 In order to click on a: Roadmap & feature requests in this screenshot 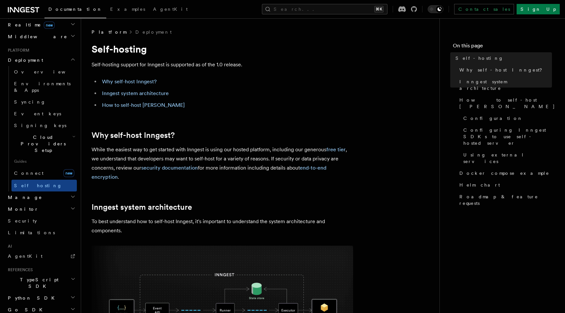, I will do `click(504, 200)`.